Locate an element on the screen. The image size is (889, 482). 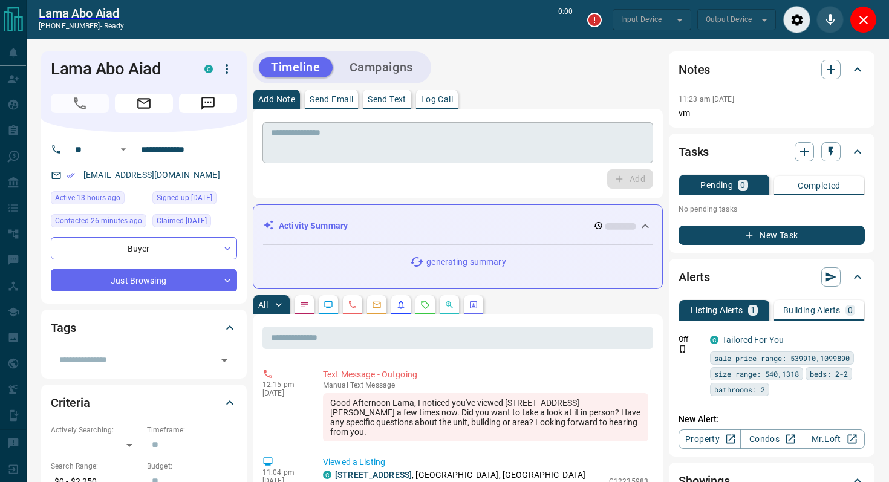
span: bathrooms: 2 is located at coordinates (740, 390).